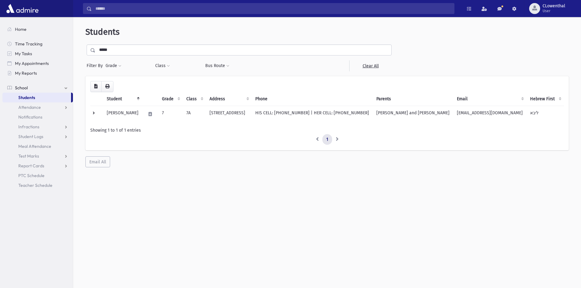  What do you see at coordinates (123, 99) in the screenshot?
I see `th: Student: activate to sort column descending` at bounding box center [123, 99].